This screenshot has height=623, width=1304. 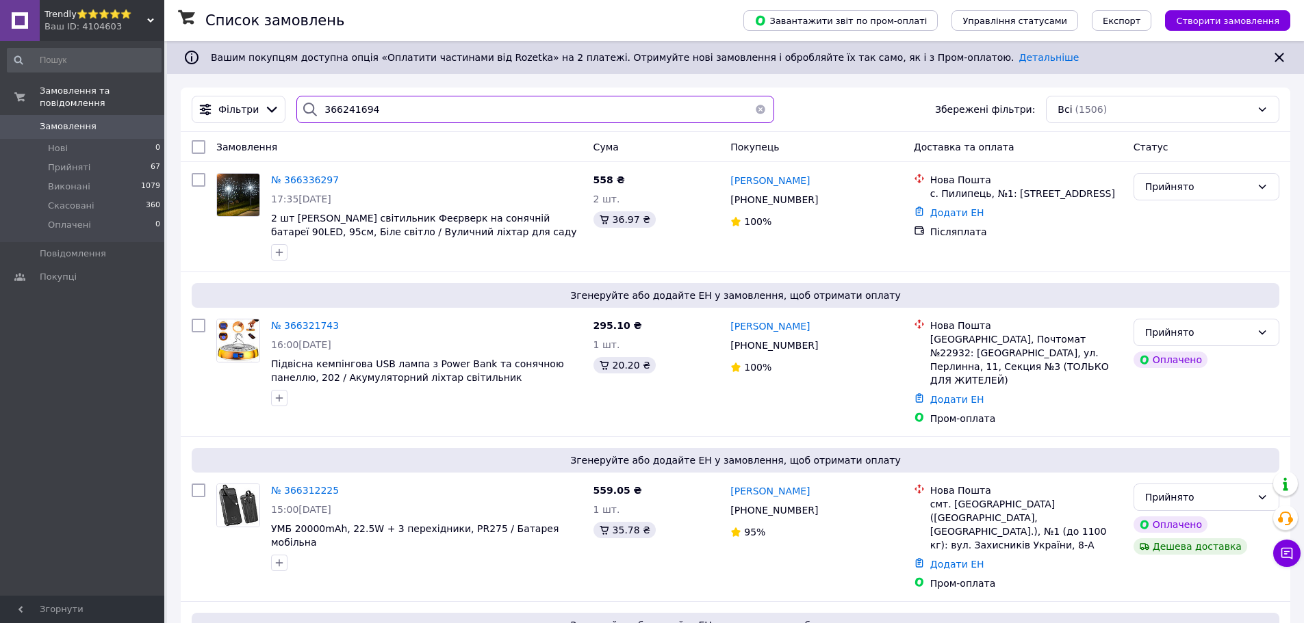 What do you see at coordinates (71, 206) in the screenshot?
I see `span: Скасовані` at bounding box center [71, 206].